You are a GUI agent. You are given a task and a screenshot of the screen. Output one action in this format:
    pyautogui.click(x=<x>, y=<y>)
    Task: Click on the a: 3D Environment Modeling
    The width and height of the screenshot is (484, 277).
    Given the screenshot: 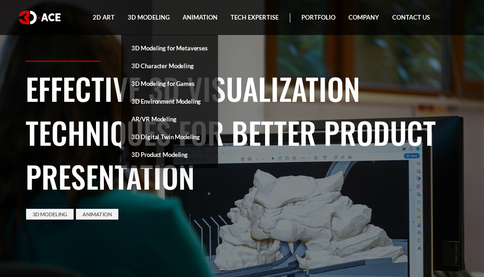 What is the action you would take?
    pyautogui.click(x=170, y=101)
    